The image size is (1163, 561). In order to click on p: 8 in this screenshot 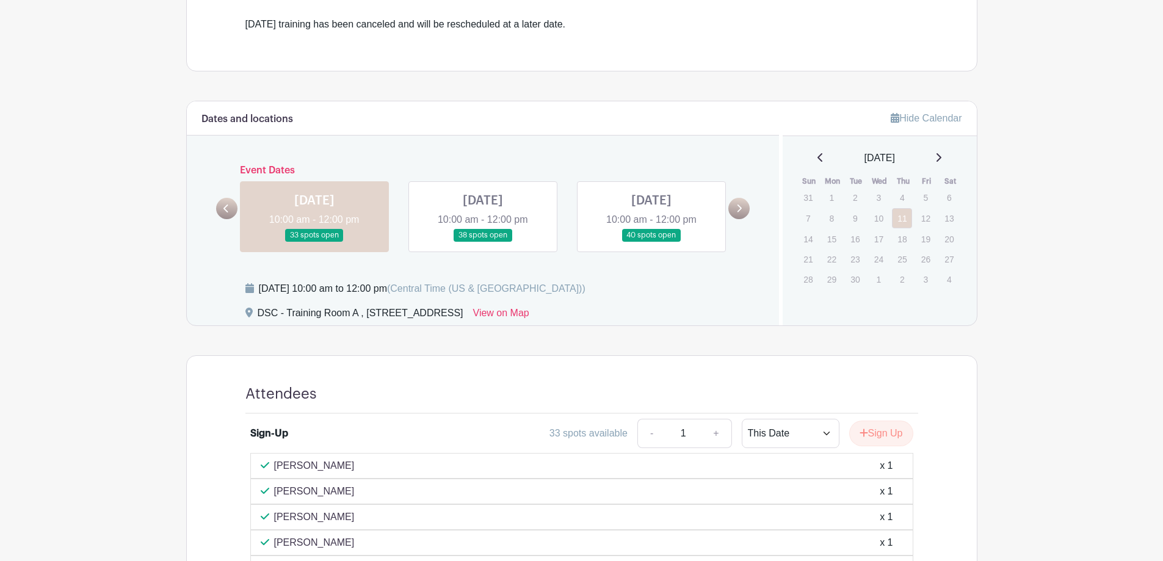, I will do `click(832, 218)`.